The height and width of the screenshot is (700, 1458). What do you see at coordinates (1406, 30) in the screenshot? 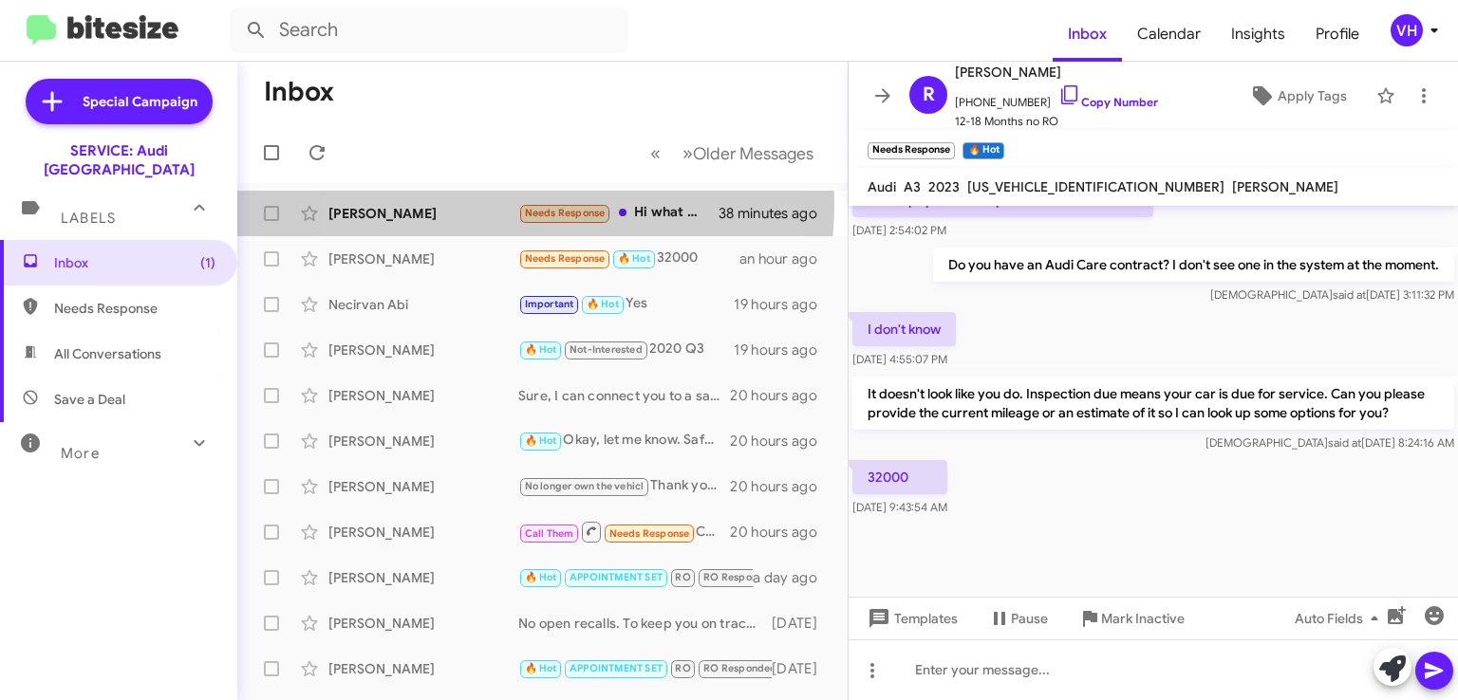
I see `div: VH` at bounding box center [1406, 30].